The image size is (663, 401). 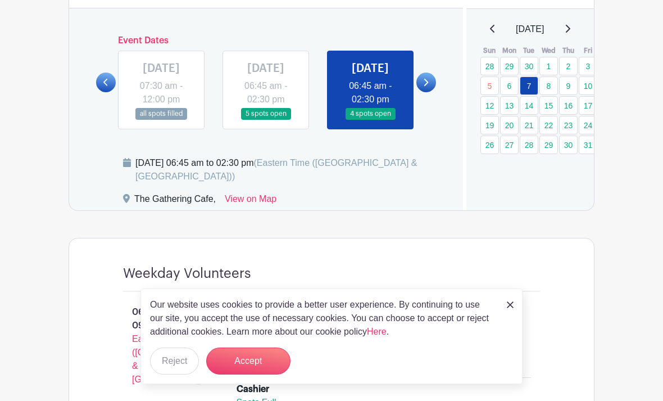 I want to click on a: 20, so click(x=509, y=125).